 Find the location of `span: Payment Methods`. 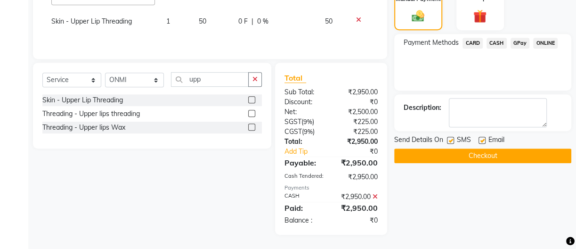

span: Payment Methods is located at coordinates (431, 42).